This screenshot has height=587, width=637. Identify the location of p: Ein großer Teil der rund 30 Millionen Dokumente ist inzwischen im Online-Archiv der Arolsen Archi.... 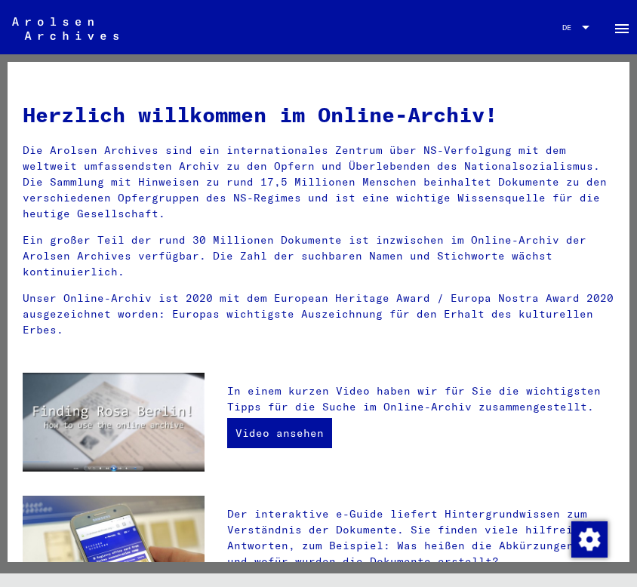
(319, 256).